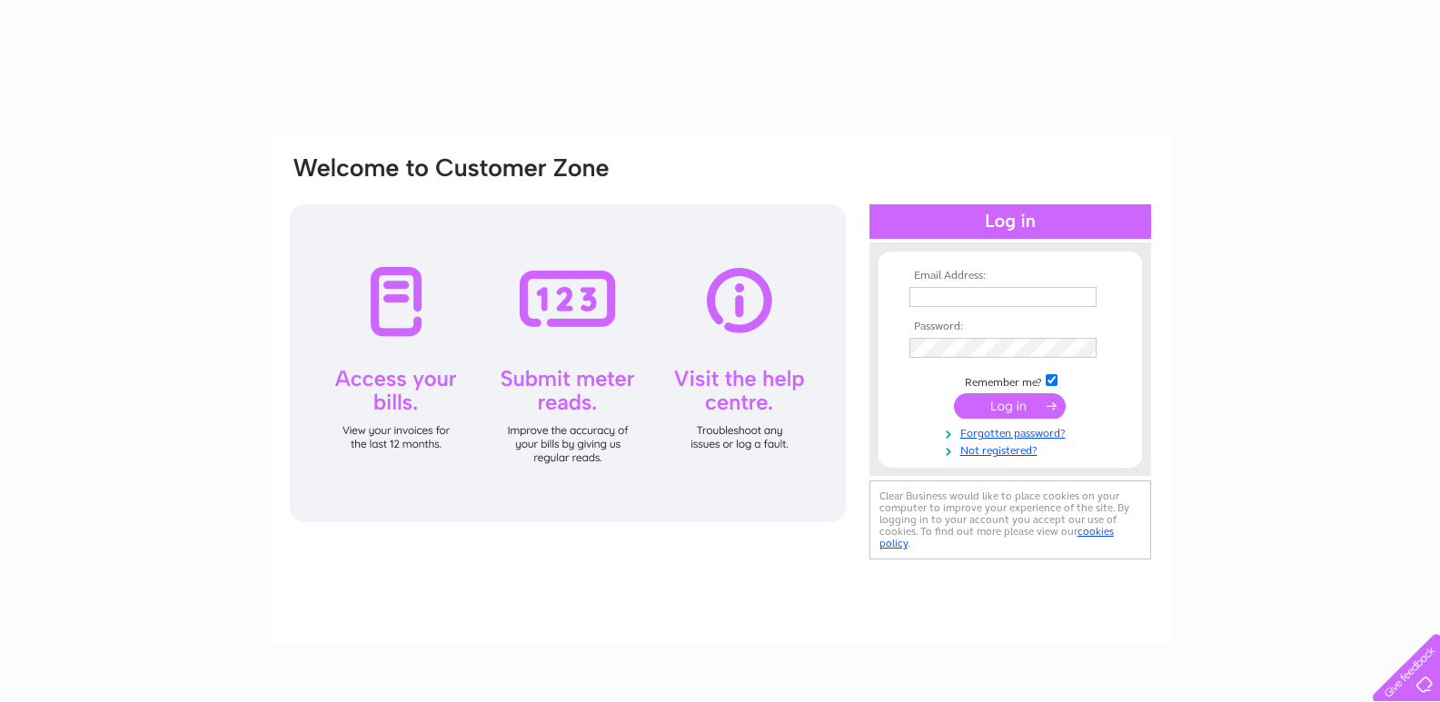  Describe the element at coordinates (1010, 381) in the screenshot. I see `td: Remember me?` at that location.